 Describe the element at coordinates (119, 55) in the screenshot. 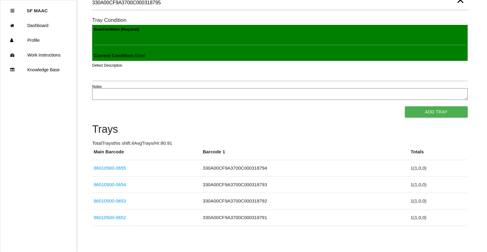

I see `span: : Good` at that location.